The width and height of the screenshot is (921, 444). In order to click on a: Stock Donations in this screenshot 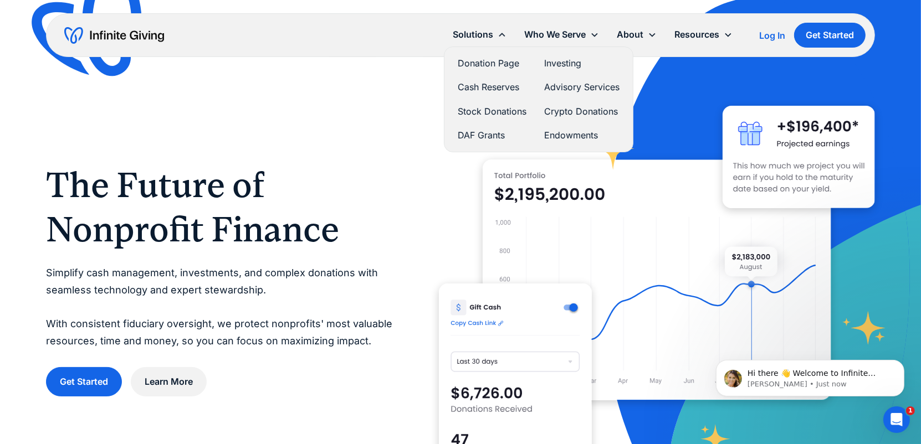, I will do `click(492, 111)`.